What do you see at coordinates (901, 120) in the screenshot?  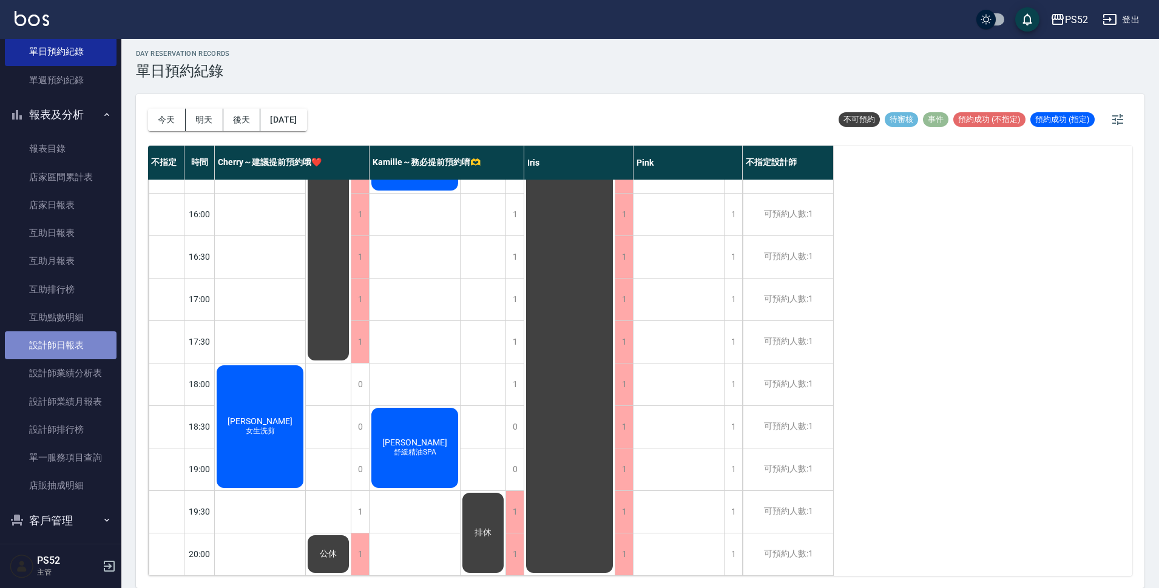 I see `span: 待審核` at bounding box center [901, 120].